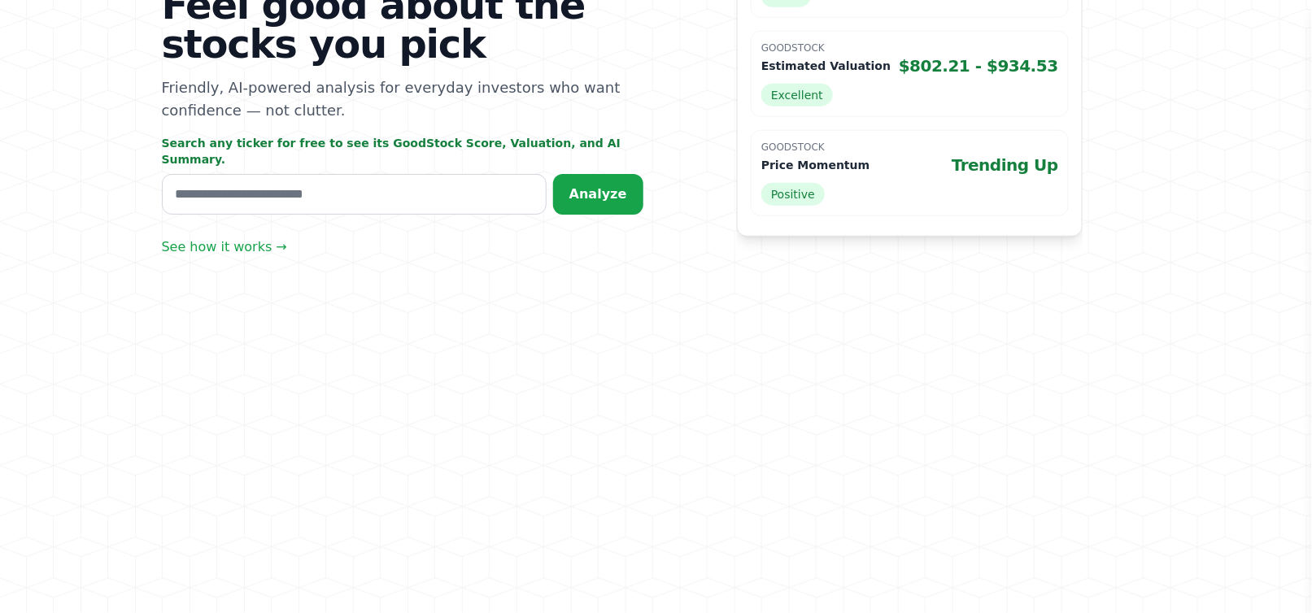  What do you see at coordinates (797, 95) in the screenshot?
I see `span: Excellent` at bounding box center [797, 95].